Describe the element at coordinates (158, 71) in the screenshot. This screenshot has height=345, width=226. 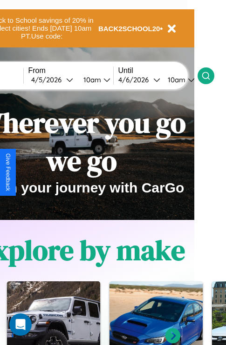
I see `label: Until` at that location.